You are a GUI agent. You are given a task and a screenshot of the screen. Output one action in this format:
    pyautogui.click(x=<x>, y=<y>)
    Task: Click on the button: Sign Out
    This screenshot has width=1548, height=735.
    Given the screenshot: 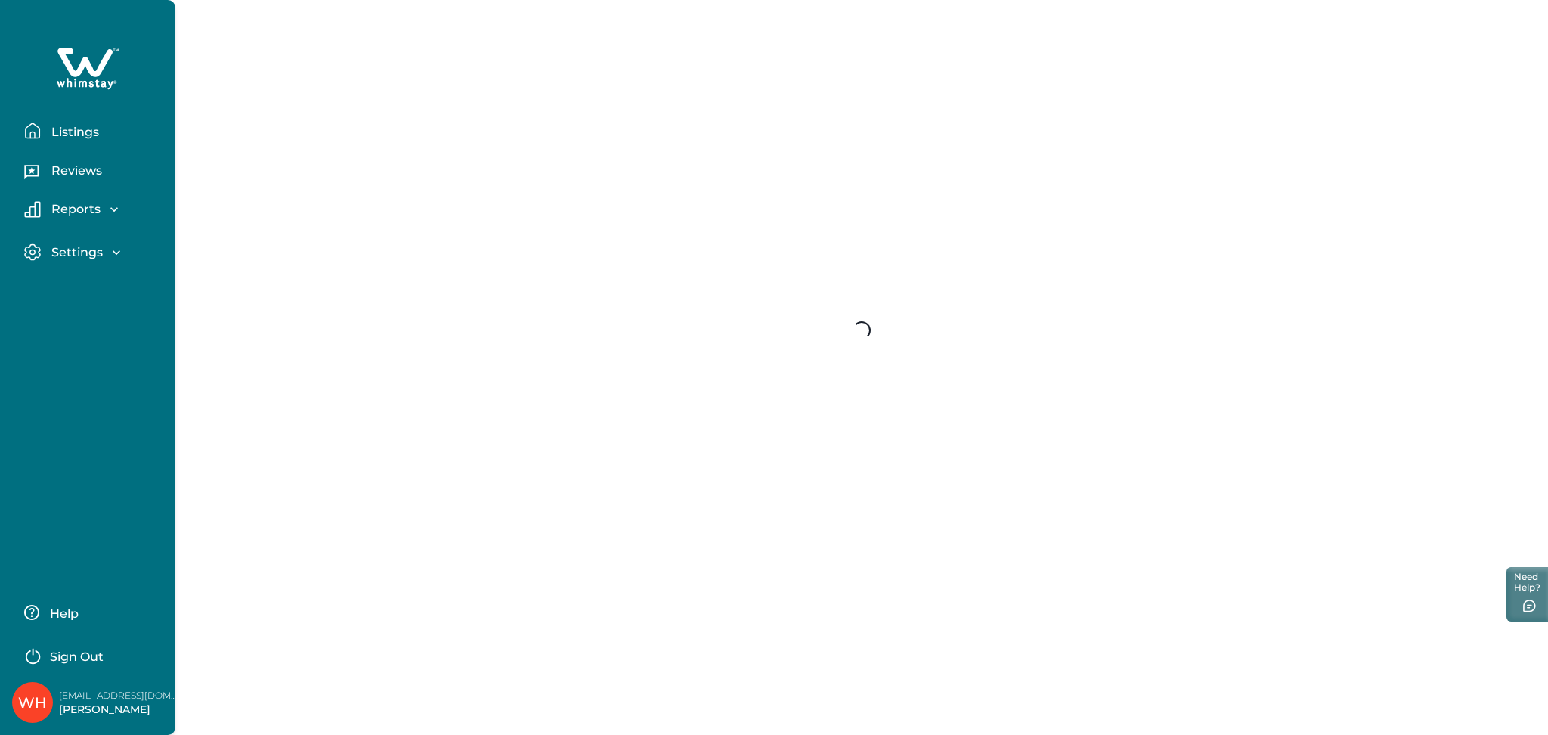 What is the action you would take?
    pyautogui.click(x=91, y=655)
    